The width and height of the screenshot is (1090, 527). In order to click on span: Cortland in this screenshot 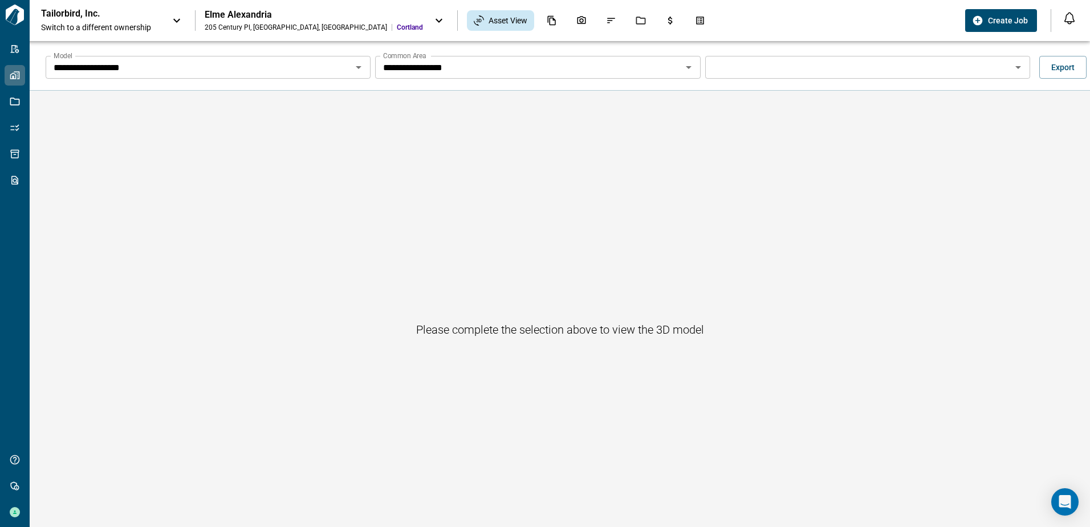, I will do `click(410, 27)`.